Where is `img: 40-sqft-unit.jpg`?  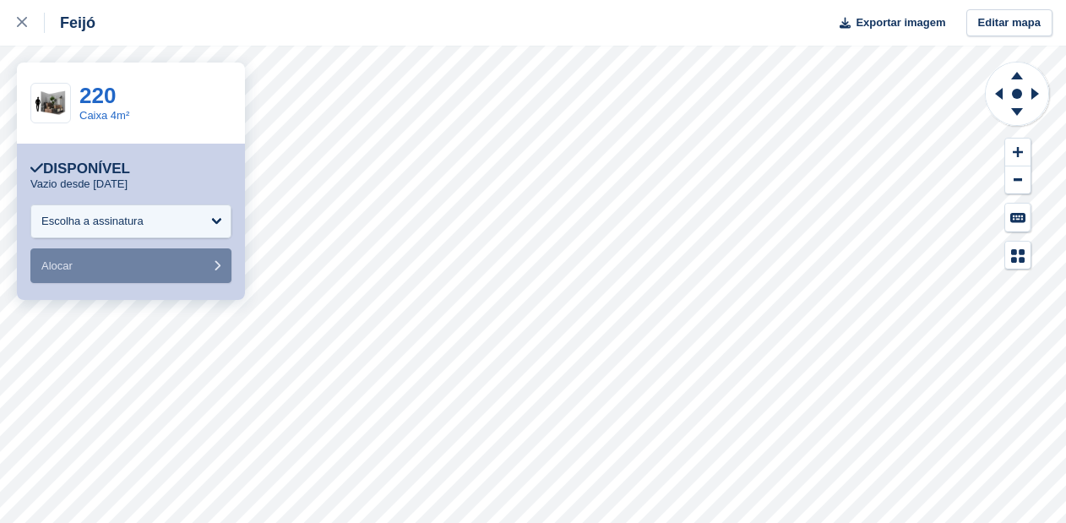
img: 40-sqft-unit.jpg is located at coordinates (51, 103).